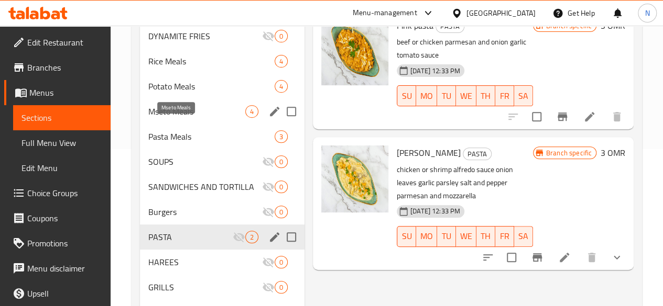 The height and width of the screenshot is (306, 663). I want to click on a: Promotions, so click(57, 244).